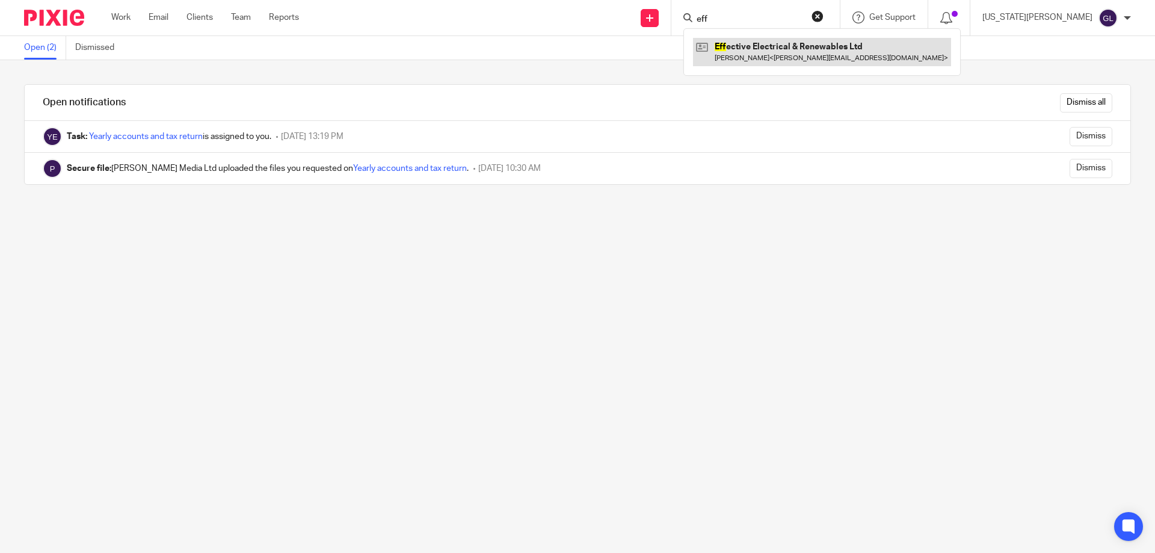 The image size is (1155, 553). I want to click on a: Clients, so click(200, 17).